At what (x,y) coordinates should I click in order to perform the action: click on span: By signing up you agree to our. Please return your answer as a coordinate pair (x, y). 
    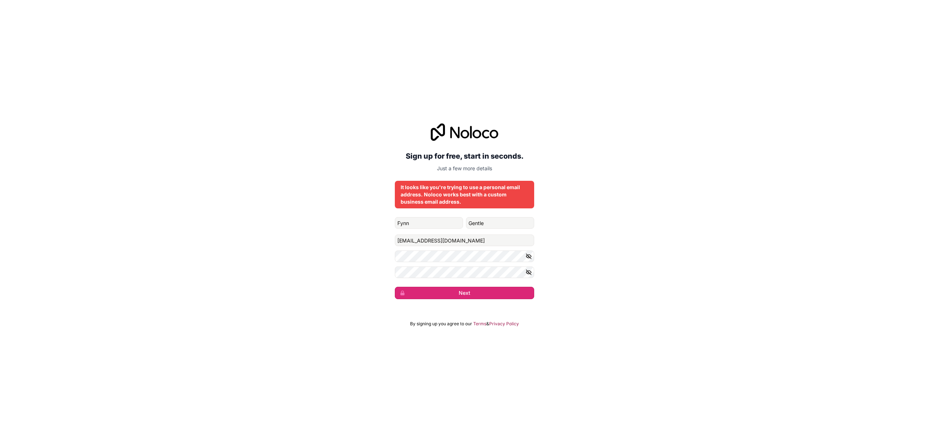
    Looking at the image, I should click on (441, 324).